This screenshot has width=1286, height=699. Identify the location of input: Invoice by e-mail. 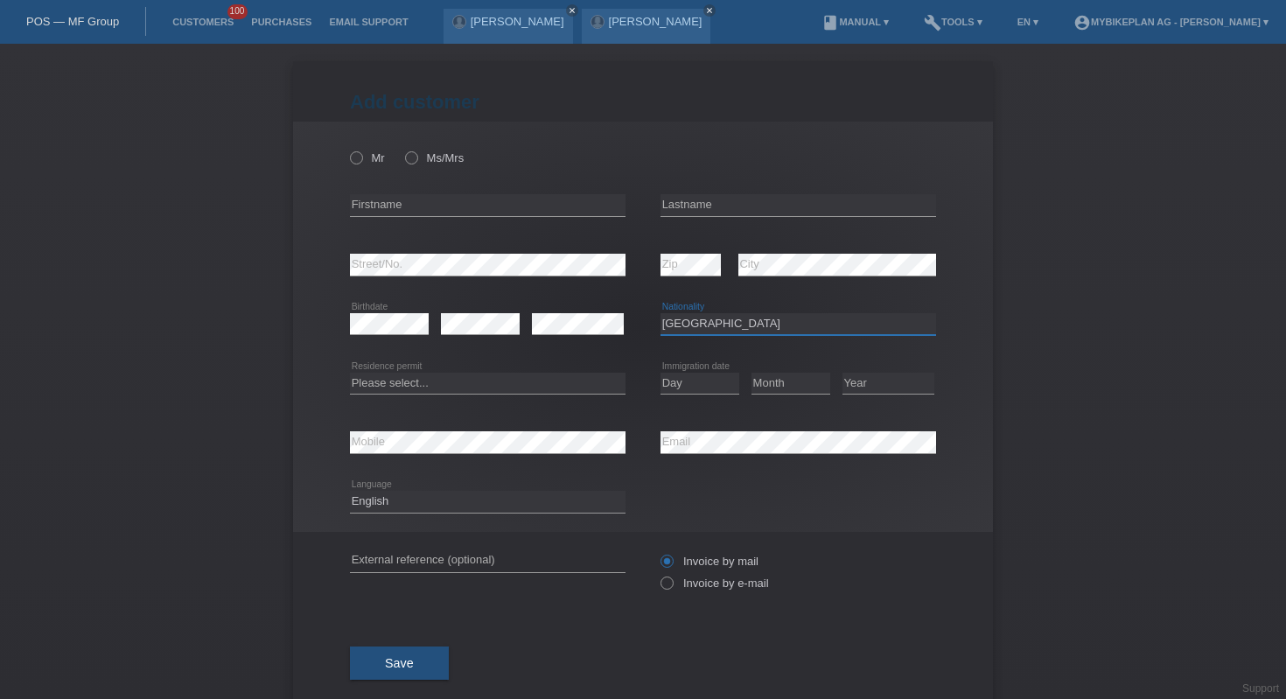
(666, 587).